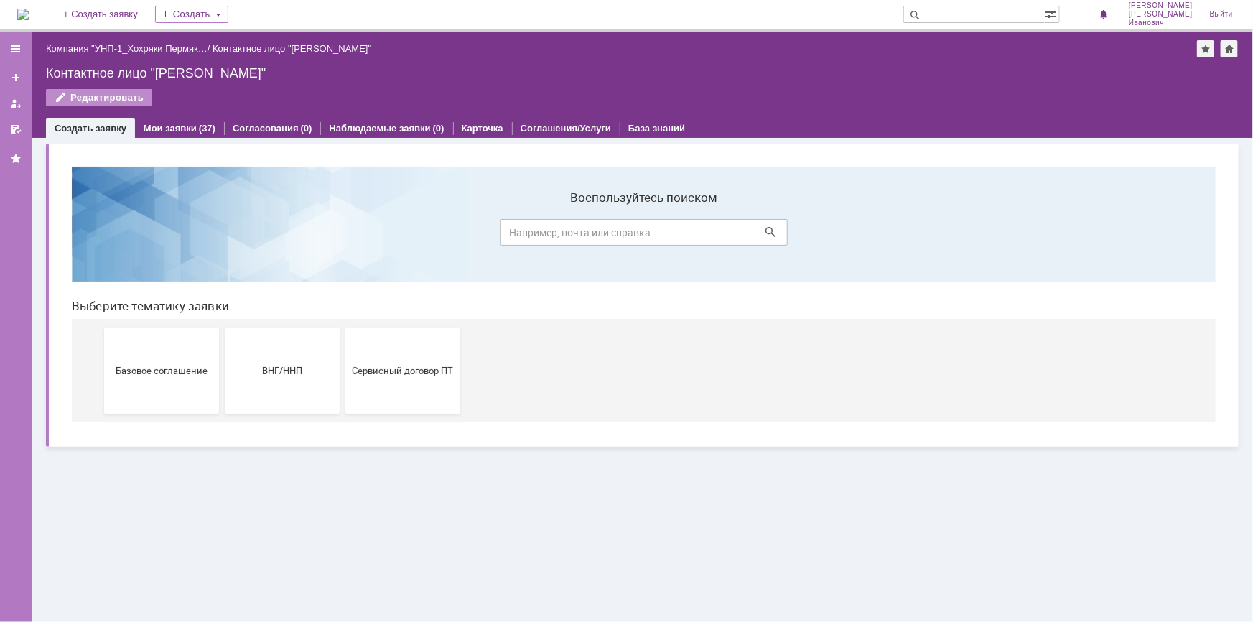 This screenshot has height=622, width=1253. I want to click on a: Перейти на домашнюю страницу, so click(23, 14).